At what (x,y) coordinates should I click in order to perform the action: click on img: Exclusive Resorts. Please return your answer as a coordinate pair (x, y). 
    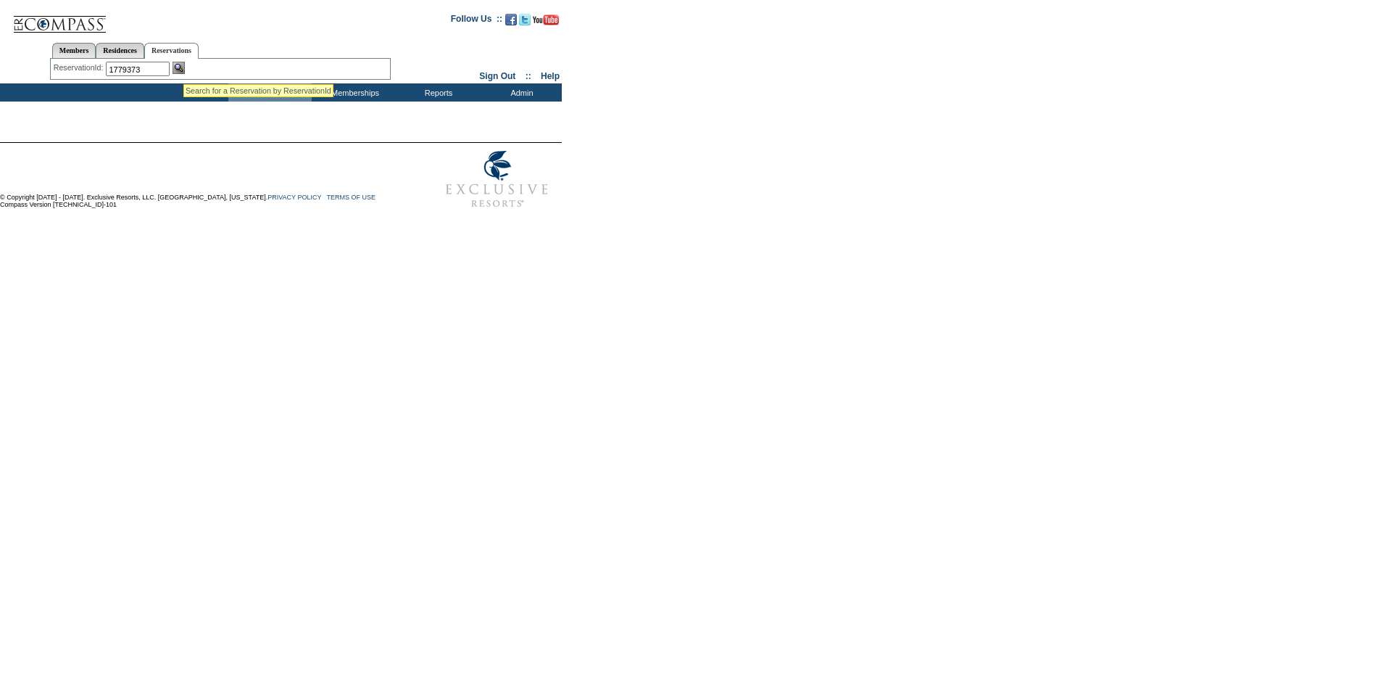
    Looking at the image, I should click on (497, 179).